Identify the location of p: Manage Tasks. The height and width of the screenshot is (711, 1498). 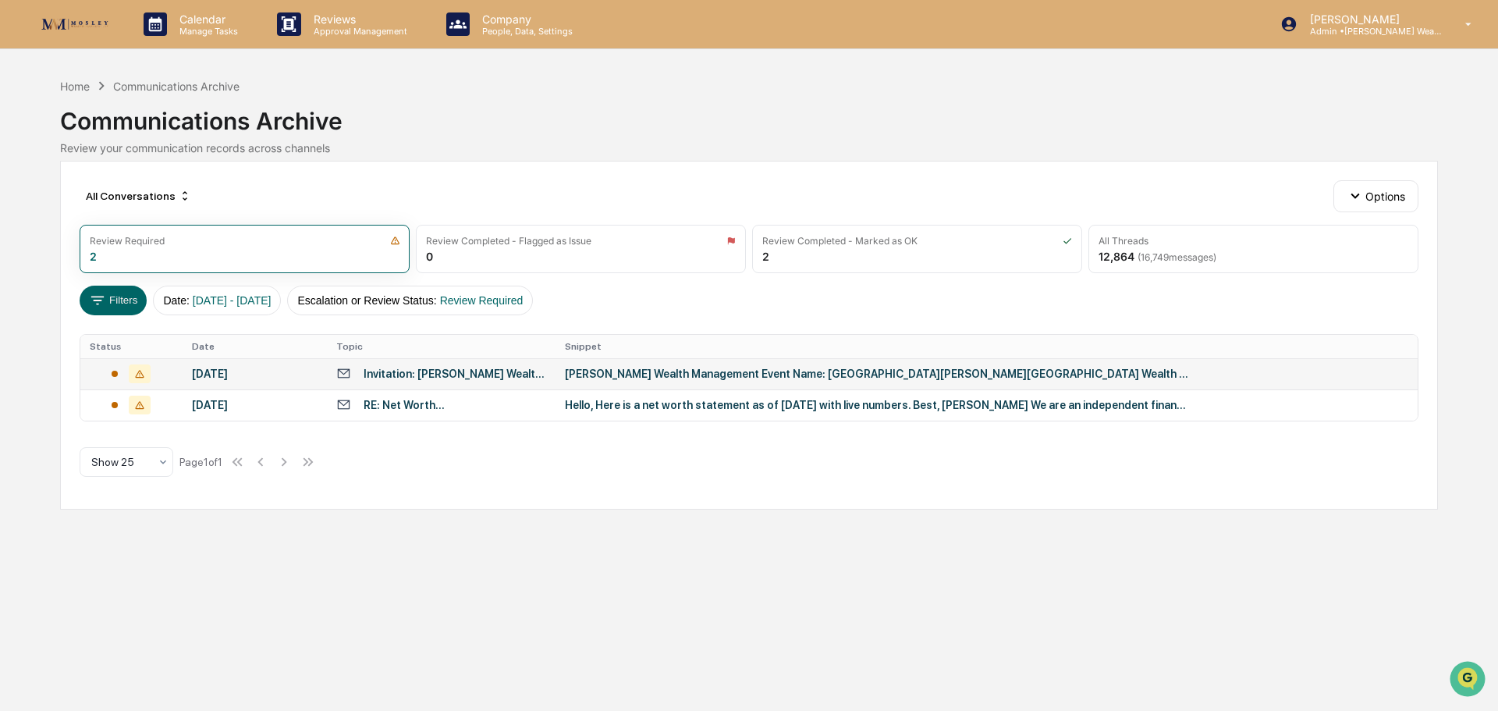
(206, 31).